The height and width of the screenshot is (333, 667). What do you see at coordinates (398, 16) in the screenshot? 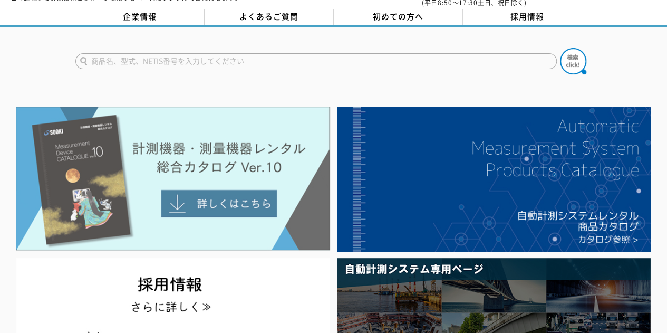
I see `span: 初めての方へ` at bounding box center [398, 16].